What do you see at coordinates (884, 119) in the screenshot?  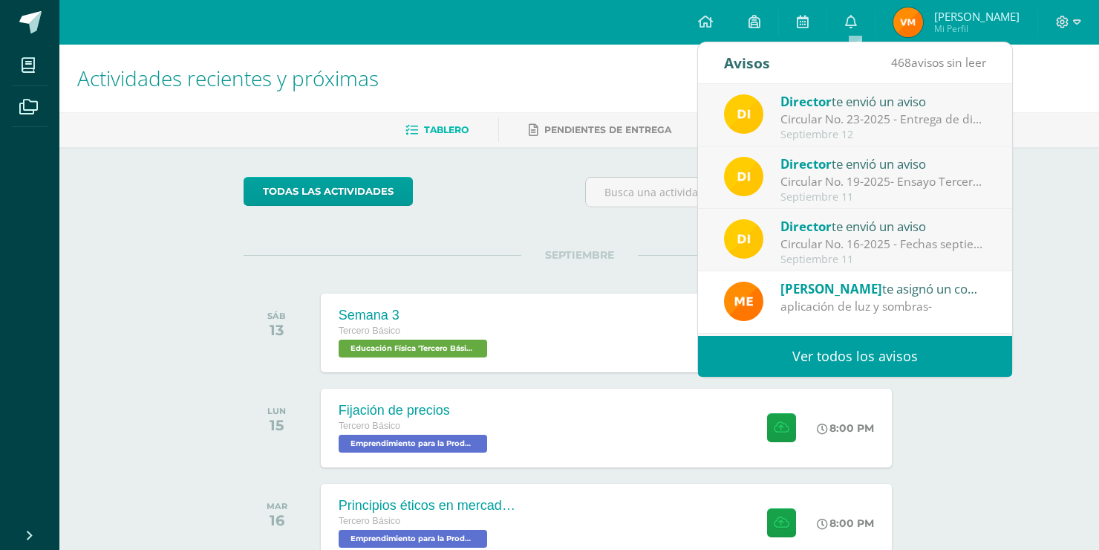 I see `div: Circular No. 23-2025 - Entrega de diplomas Tercero Básico.: Estimados padres de familia y/o encar...` at bounding box center [884, 119].